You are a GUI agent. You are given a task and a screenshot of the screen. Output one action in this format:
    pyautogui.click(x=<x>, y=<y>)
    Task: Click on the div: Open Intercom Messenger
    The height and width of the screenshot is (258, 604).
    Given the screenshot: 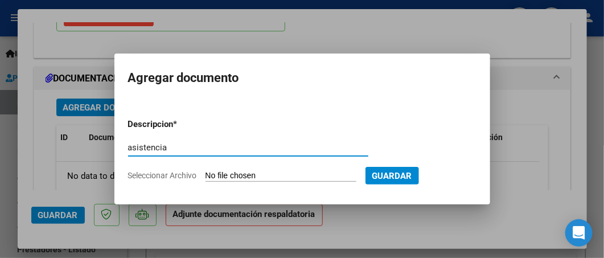 What is the action you would take?
    pyautogui.click(x=579, y=233)
    